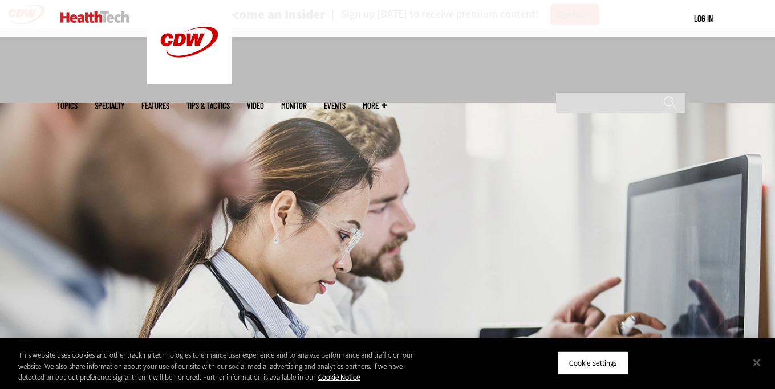 Image resolution: width=775 pixels, height=389 pixels. Describe the element at coordinates (703, 18) in the screenshot. I see `div: User menu` at that location.